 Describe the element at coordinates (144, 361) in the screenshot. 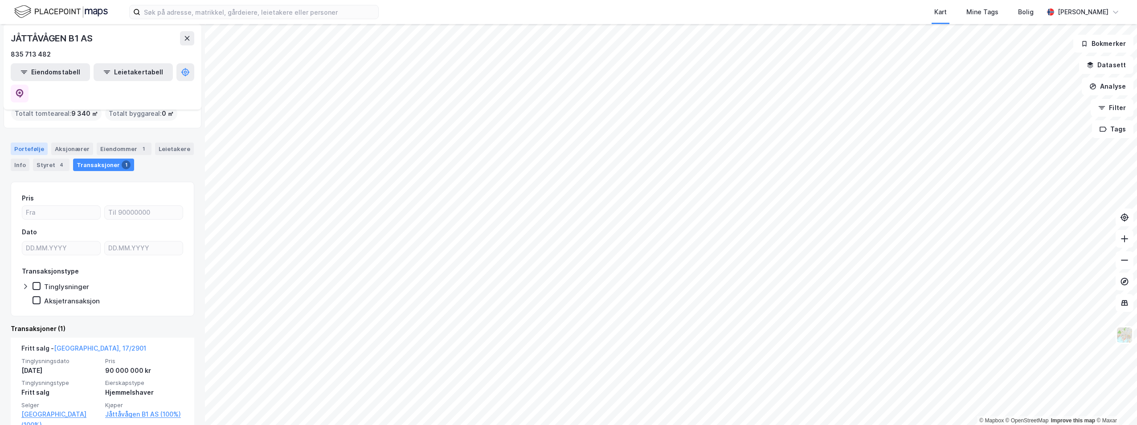

I see `span: Pris` at that location.